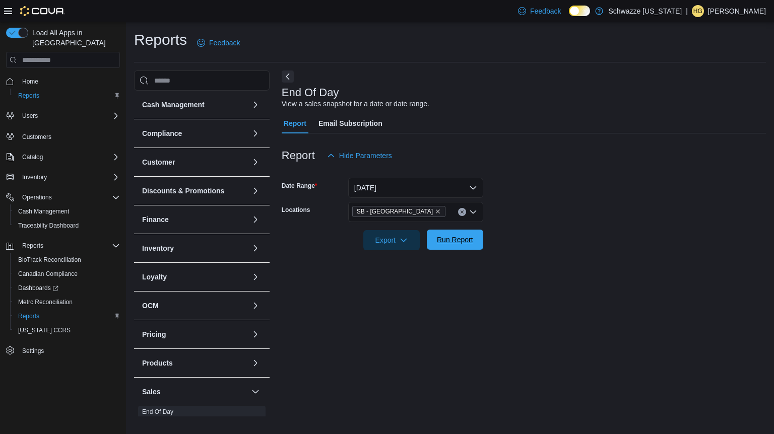 Image resolution: width=774 pixels, height=434 pixels. What do you see at coordinates (43, 212) in the screenshot?
I see `a: Cash Management` at bounding box center [43, 212].